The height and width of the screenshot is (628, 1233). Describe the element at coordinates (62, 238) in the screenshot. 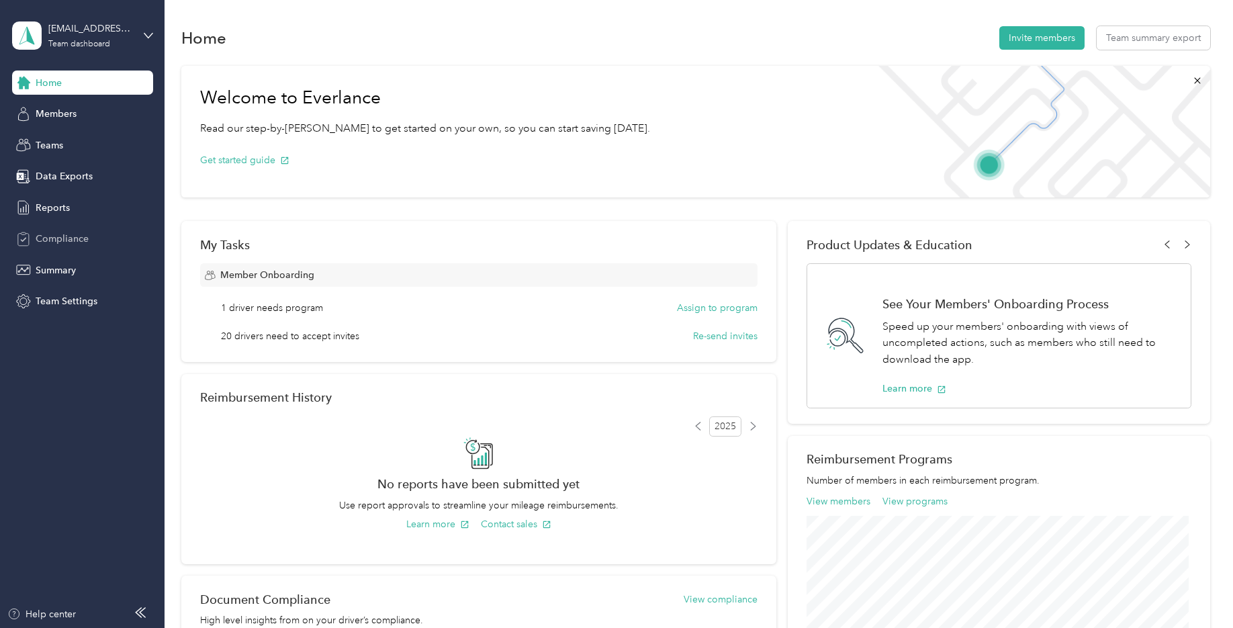

I see `span: Compliance` at that location.